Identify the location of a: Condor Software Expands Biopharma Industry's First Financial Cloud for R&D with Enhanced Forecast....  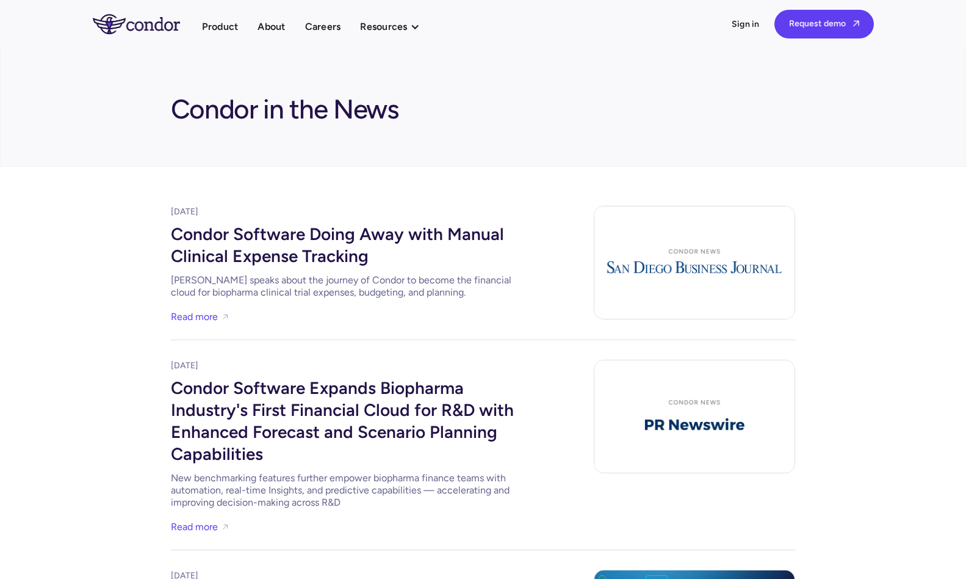
(354, 440).